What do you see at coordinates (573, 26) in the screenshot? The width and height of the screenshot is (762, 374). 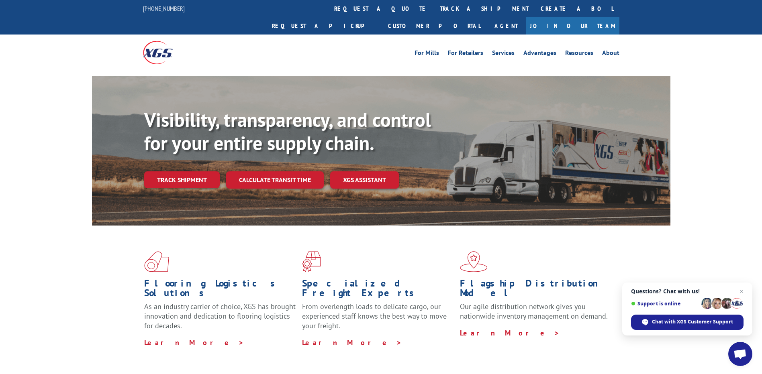 I see `a: Join Our Team` at bounding box center [573, 26].